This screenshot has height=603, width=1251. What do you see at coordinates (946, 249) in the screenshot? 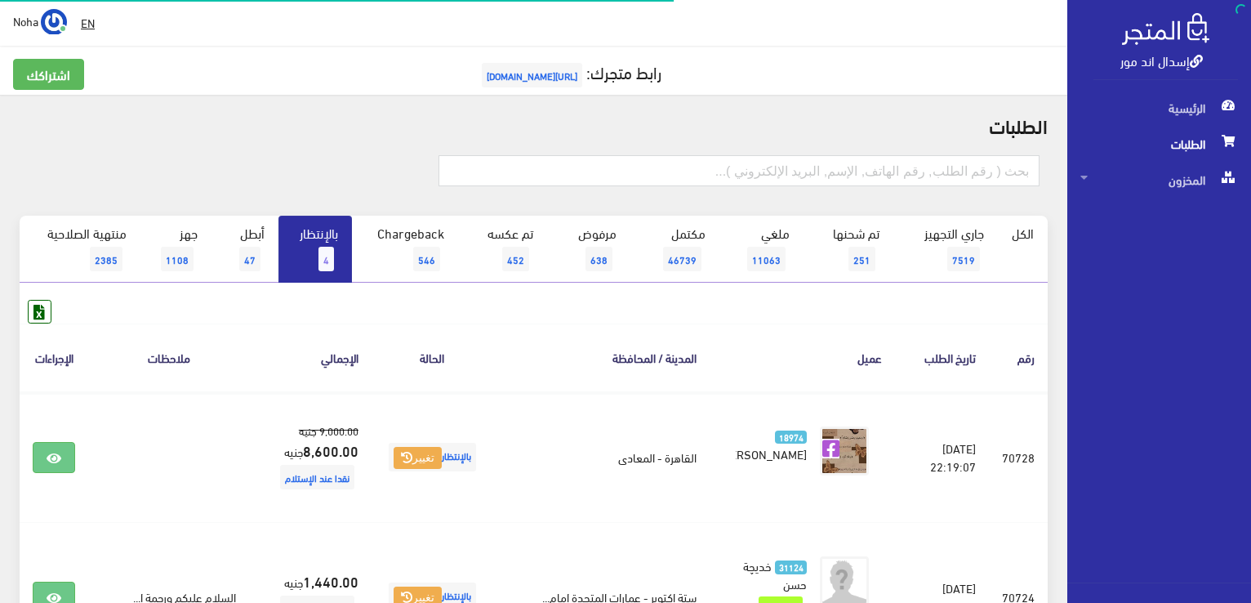
I see `a: جاري التجهيز7519` at bounding box center [946, 249].